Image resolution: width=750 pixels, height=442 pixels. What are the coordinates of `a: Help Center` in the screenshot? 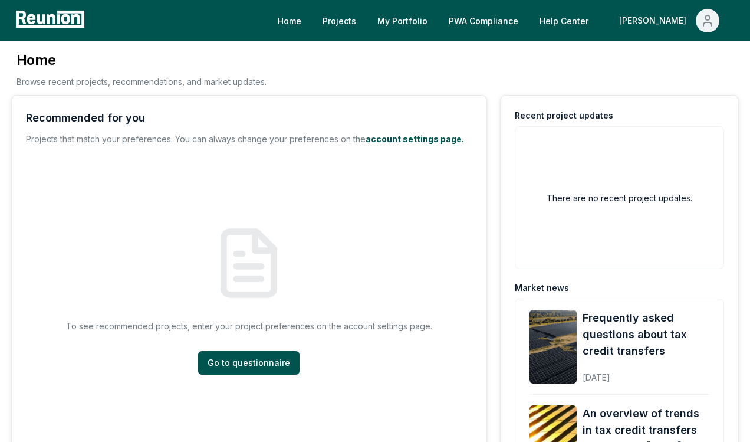 It's located at (564, 21).